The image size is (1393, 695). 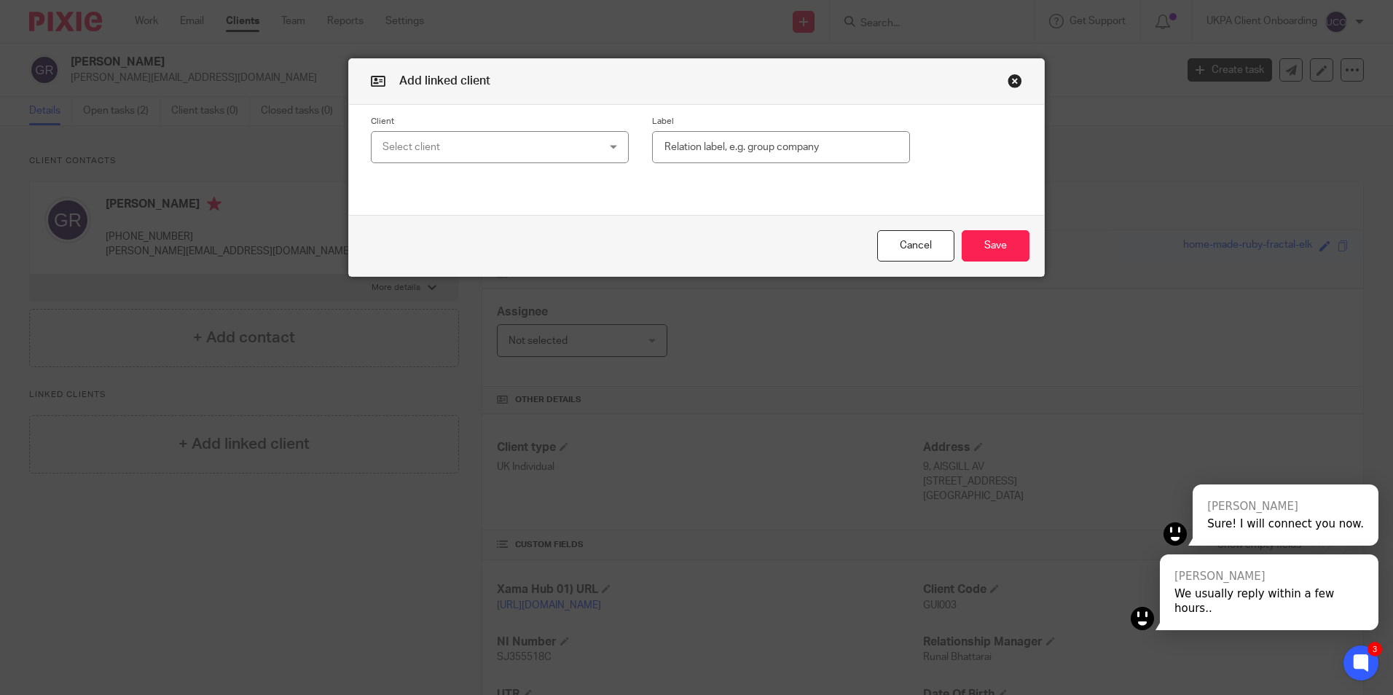 I want to click on label: Client, so click(x=500, y=122).